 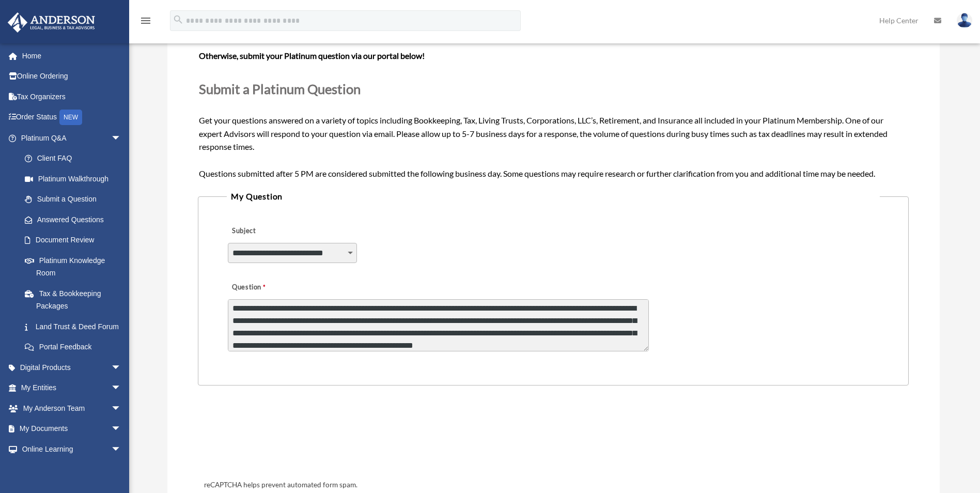 What do you see at coordinates (71, 117) in the screenshot?
I see `div: NEW` at bounding box center [71, 117].